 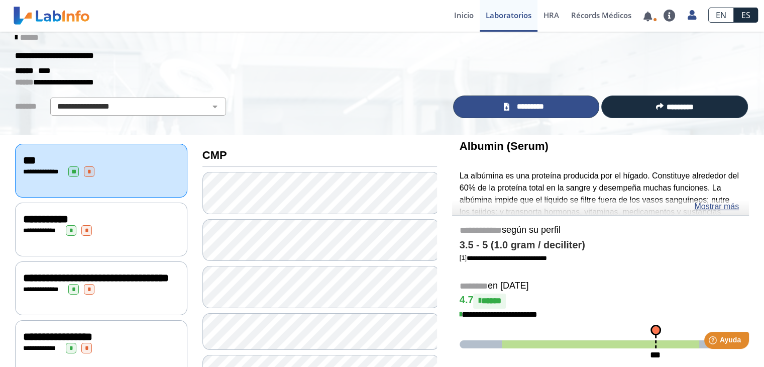 I want to click on h5: según su perfil, so click(x=600, y=230).